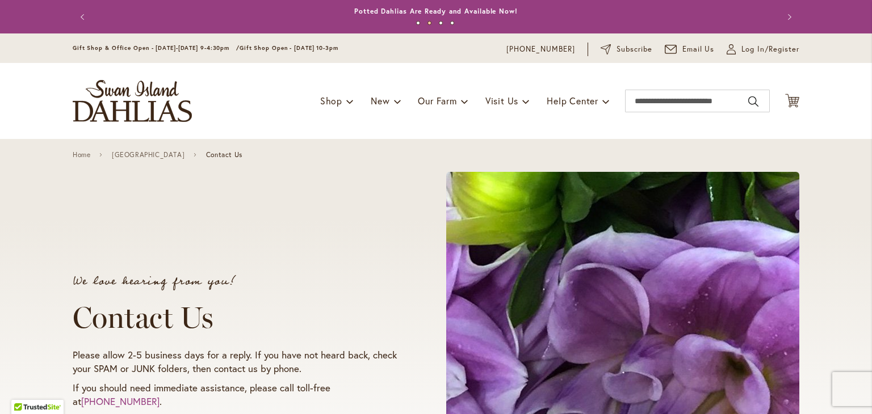 The width and height of the screenshot is (872, 414). I want to click on button: Previous, so click(84, 17).